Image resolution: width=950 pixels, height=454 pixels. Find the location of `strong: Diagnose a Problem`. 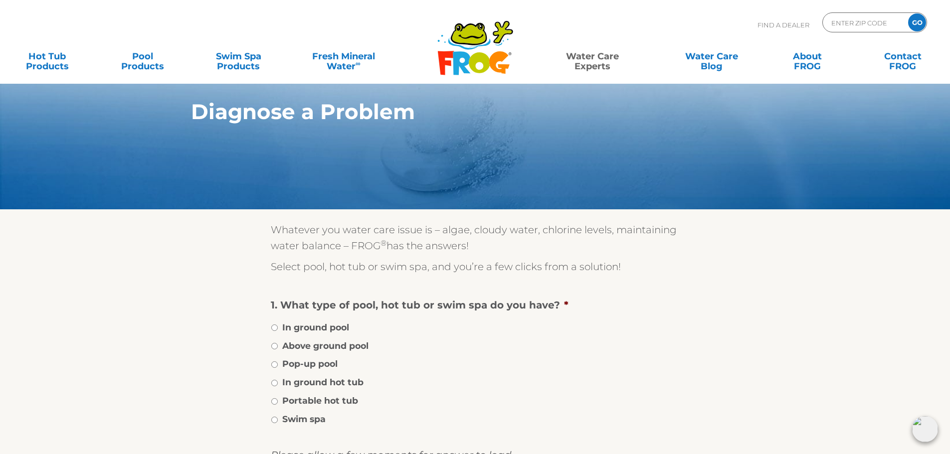

strong: Diagnose a Problem is located at coordinates (303, 112).